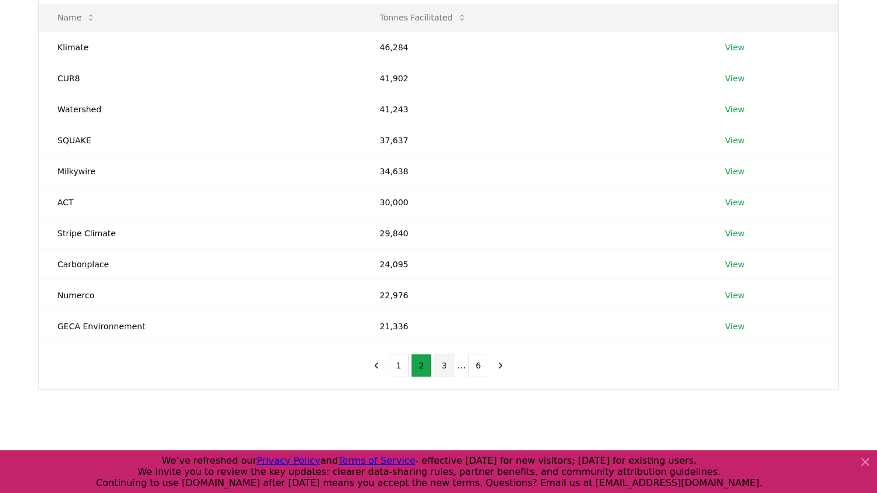  I want to click on td: SQUAKE, so click(200, 140).